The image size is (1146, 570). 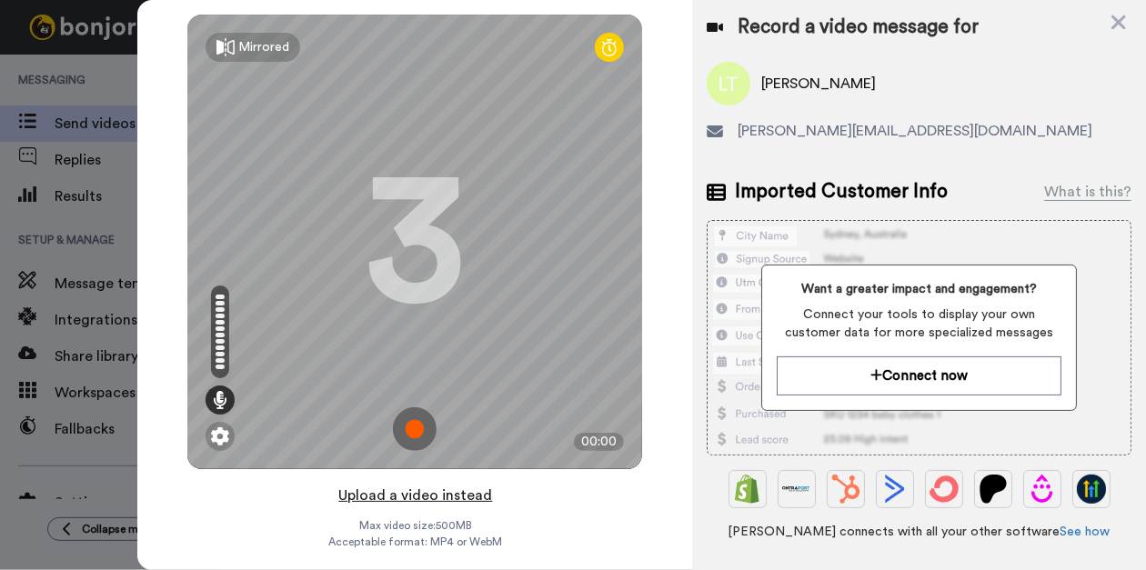 What do you see at coordinates (797, 489) in the screenshot?
I see `img: Ontraport` at bounding box center [797, 489].